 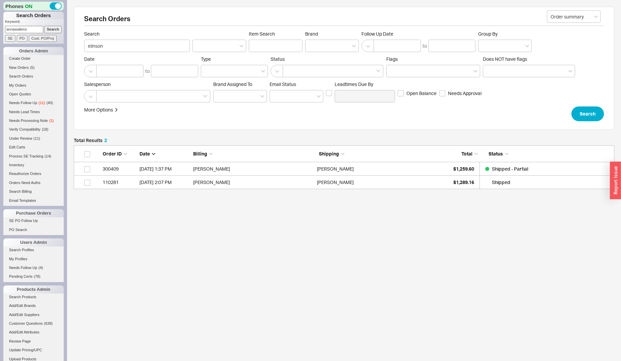 What do you see at coordinates (464, 168) in the screenshot?
I see `span: $1,259.60` at bounding box center [464, 168].